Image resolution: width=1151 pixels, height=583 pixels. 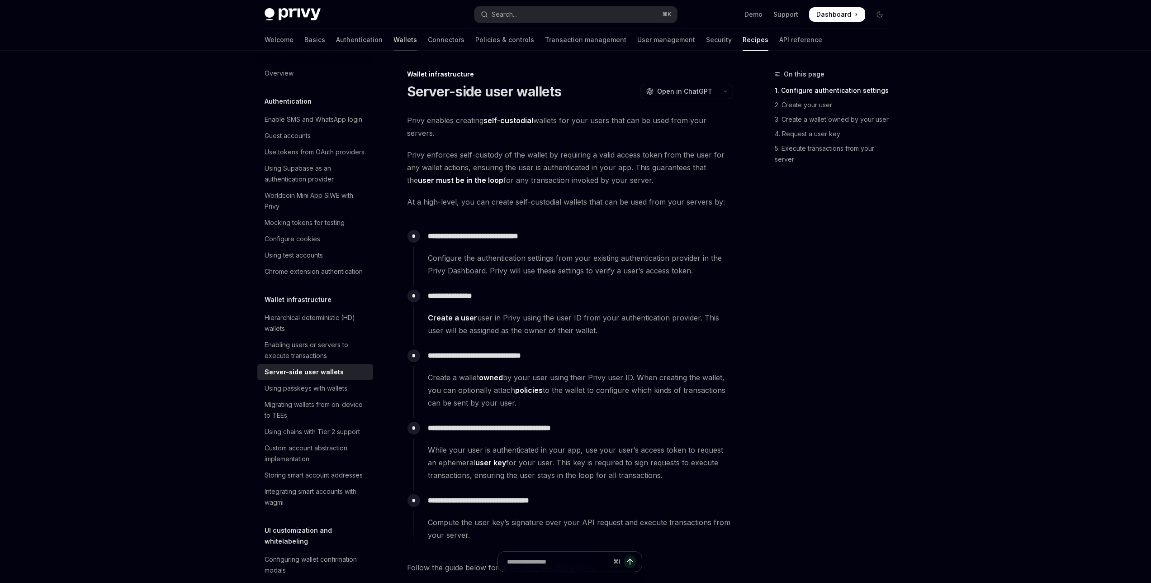 What do you see at coordinates (835, 154) in the screenshot?
I see `a: 5. Execute transactions from your server` at bounding box center [835, 154].